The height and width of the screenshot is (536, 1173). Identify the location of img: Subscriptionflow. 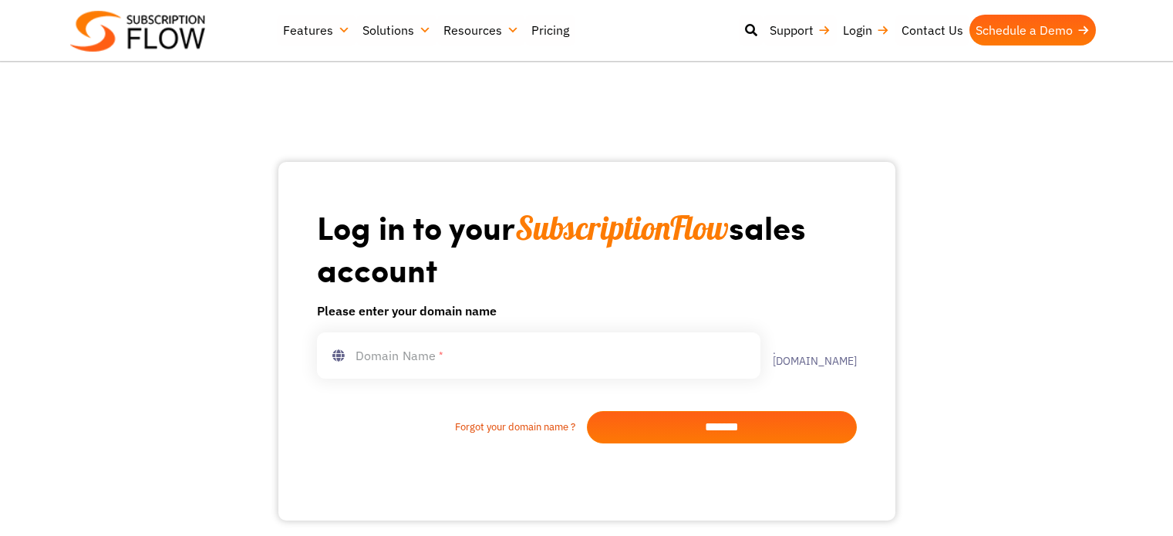
(137, 31).